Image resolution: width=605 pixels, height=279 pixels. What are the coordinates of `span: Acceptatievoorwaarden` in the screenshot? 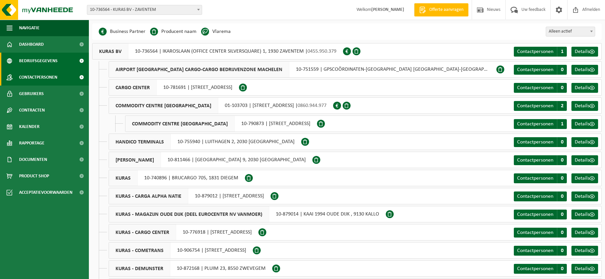 It's located at (46, 192).